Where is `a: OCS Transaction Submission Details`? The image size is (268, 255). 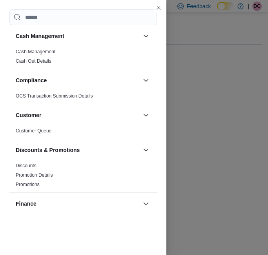 a: OCS Transaction Submission Details is located at coordinates (54, 96).